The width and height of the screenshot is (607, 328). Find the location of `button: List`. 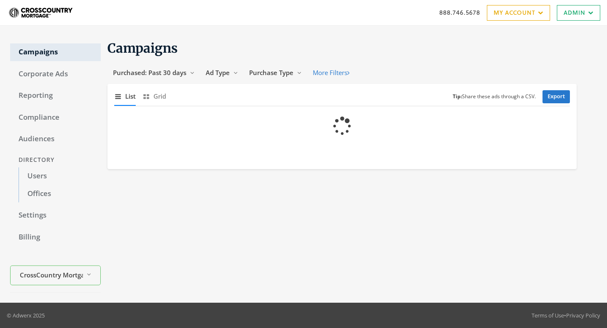

button: List is located at coordinates (125, 96).